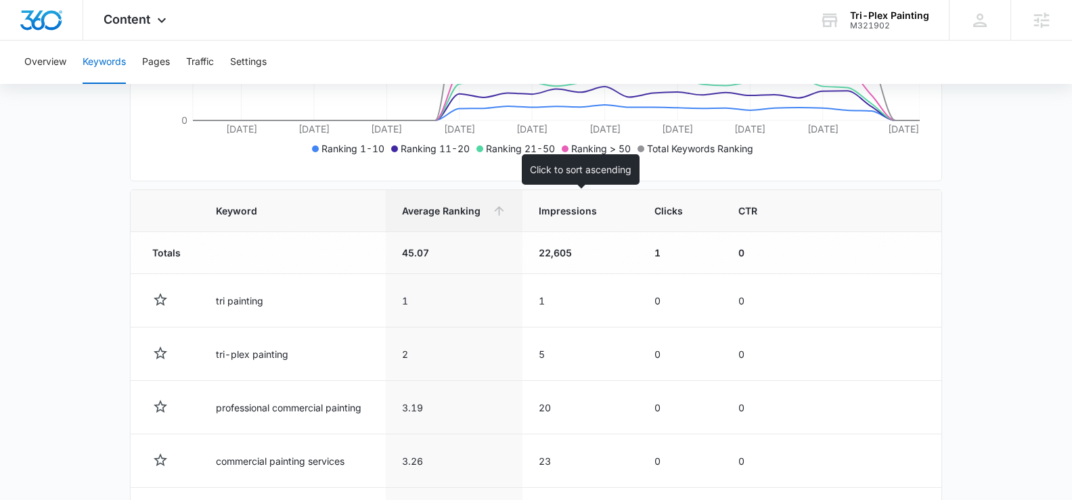 This screenshot has width=1072, height=500. Describe the element at coordinates (580, 407) in the screenshot. I see `td: 20` at that location.